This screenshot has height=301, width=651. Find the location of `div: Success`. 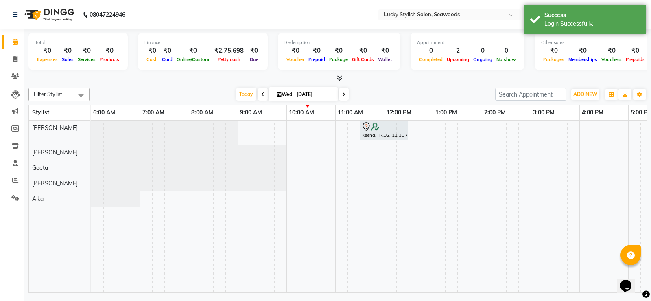

div: Success is located at coordinates (592, 15).